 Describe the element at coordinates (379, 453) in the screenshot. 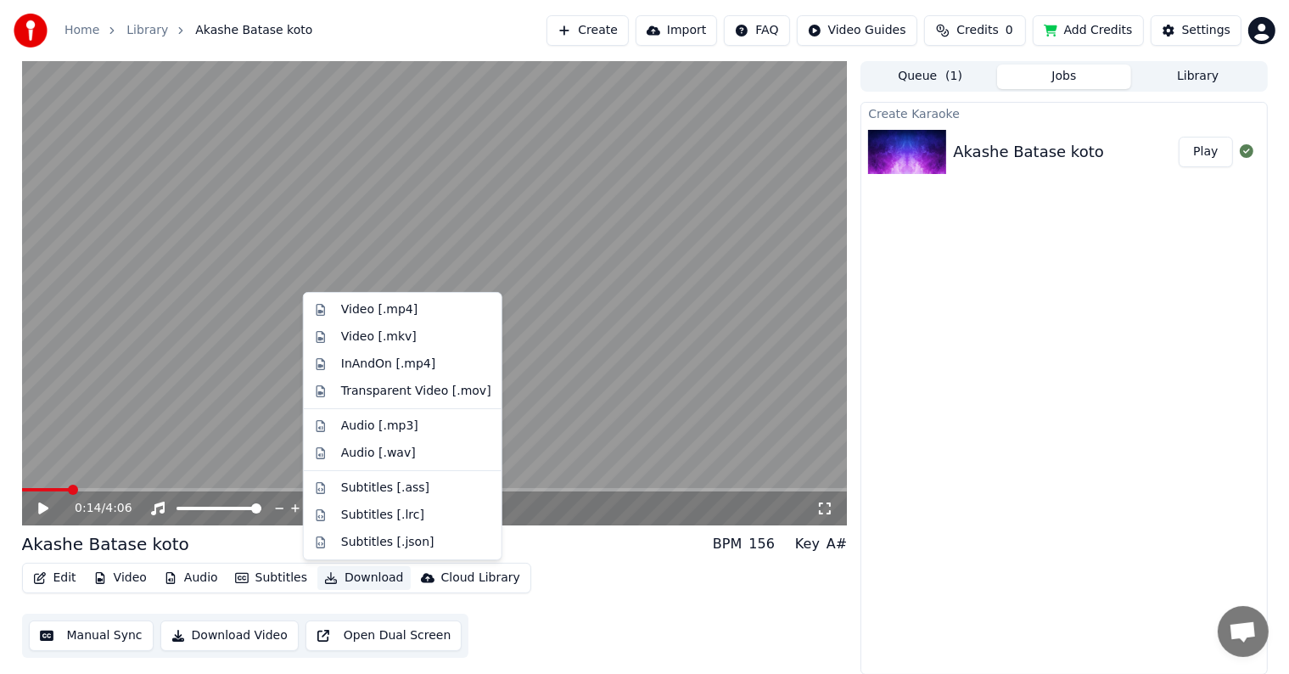

I see `div: Audio [.wav]` at that location.